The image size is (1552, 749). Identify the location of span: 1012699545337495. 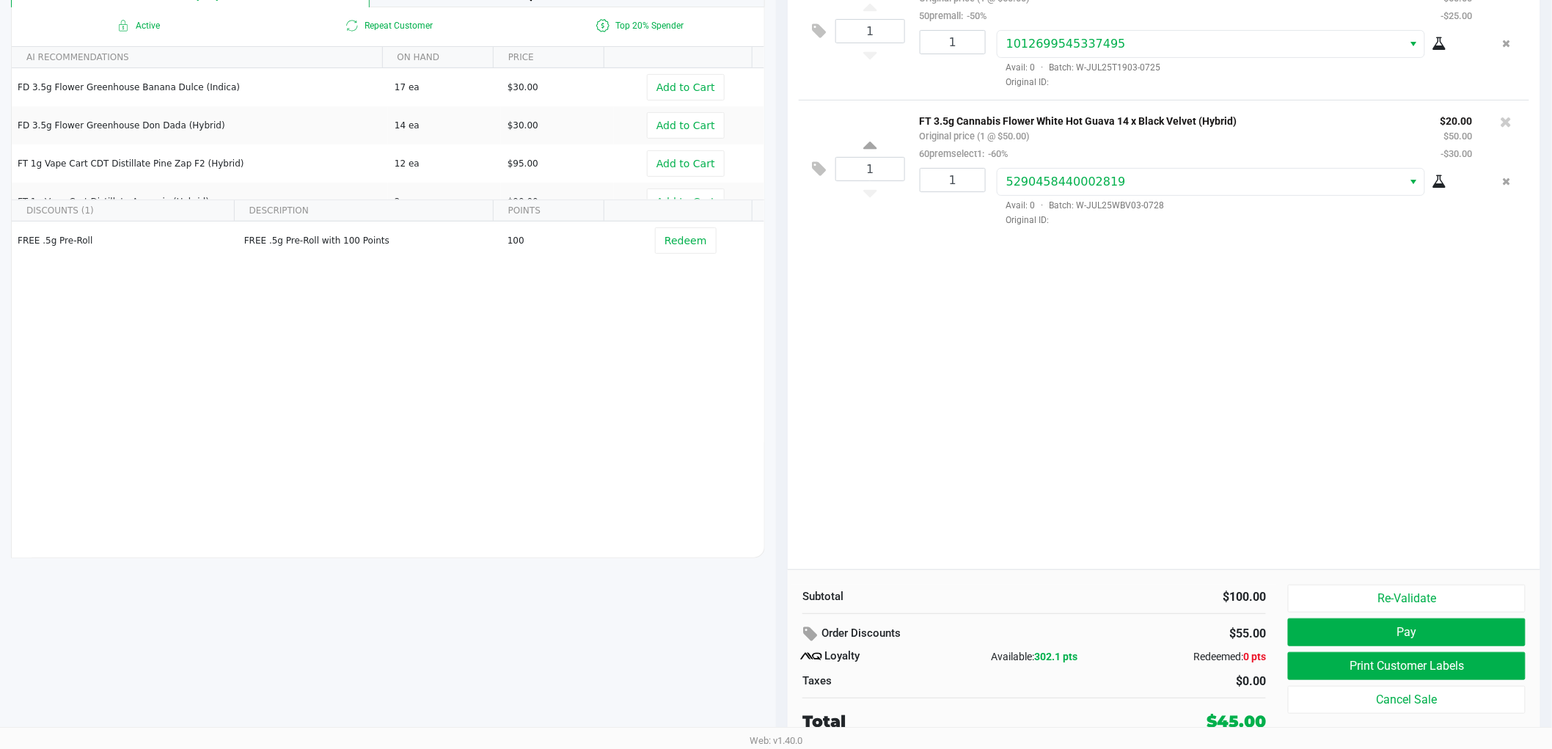
(1066, 43).